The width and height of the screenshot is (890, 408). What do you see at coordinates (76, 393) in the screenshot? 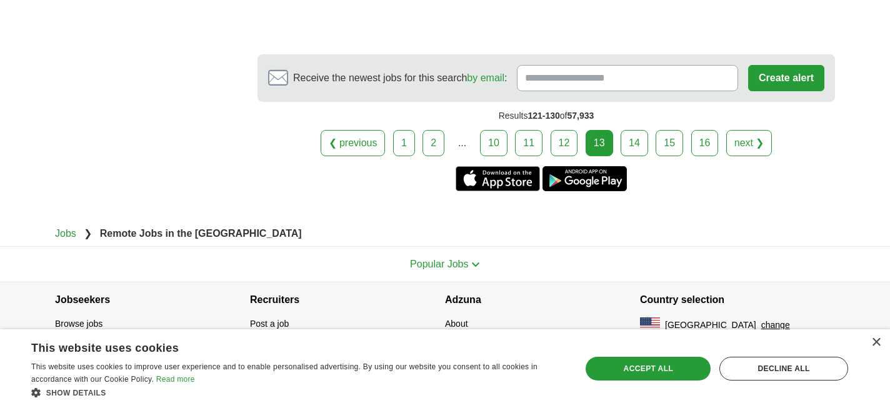
I see `span: Show details` at bounding box center [76, 393].